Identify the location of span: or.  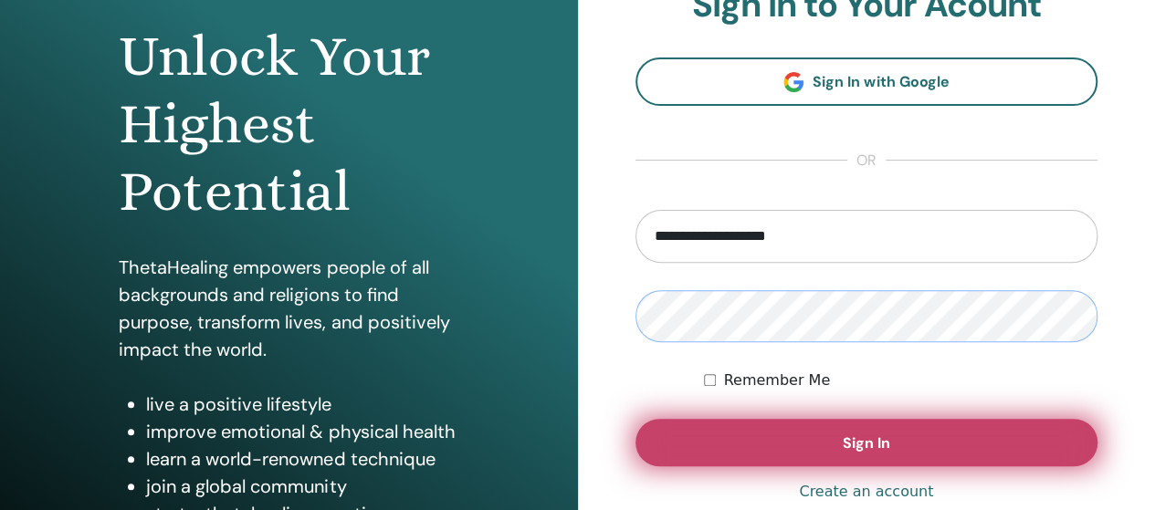
(866, 161).